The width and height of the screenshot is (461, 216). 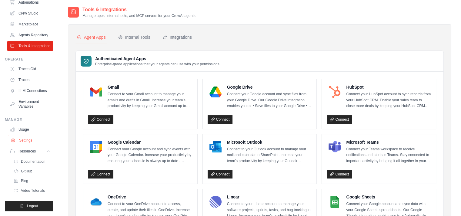 I want to click on h4: Google Sheets, so click(x=388, y=197).